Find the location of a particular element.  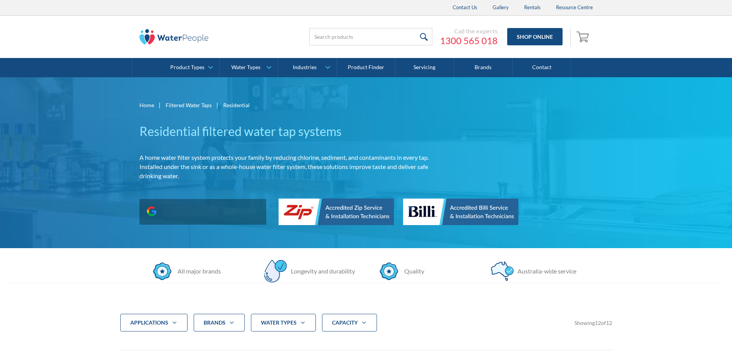

a: Brands is located at coordinates (484, 68).